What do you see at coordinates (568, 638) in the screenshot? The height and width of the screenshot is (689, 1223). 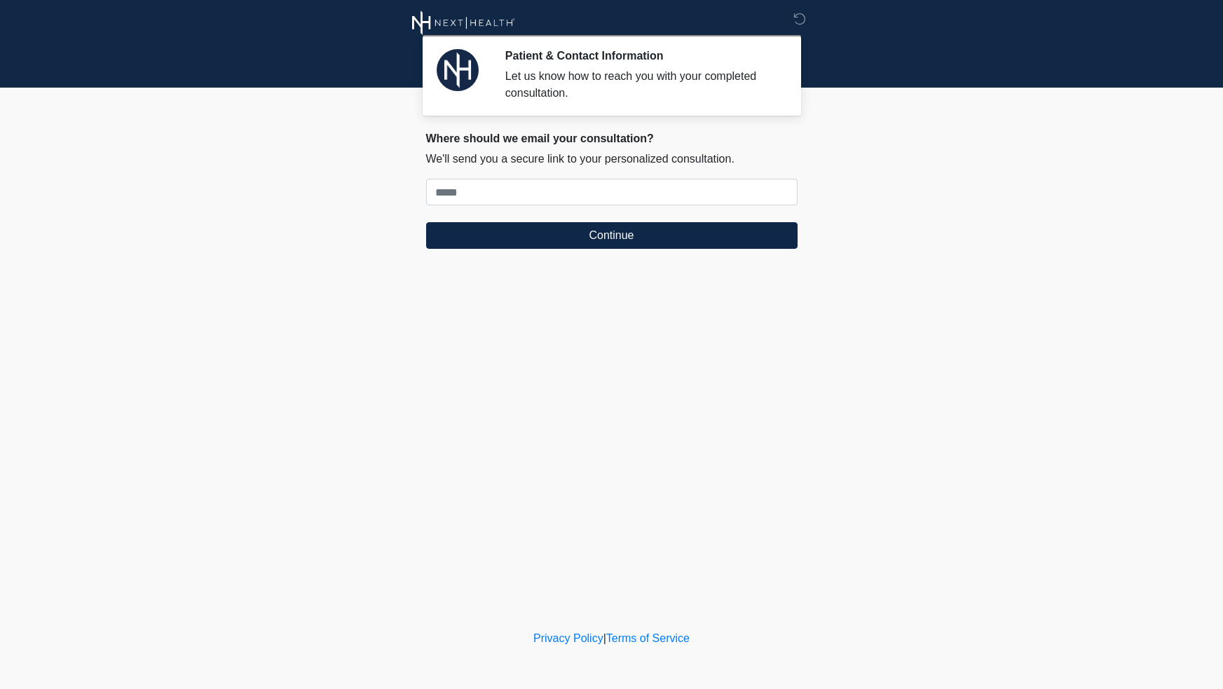 I see `a: Privacy Policy` at bounding box center [568, 638].